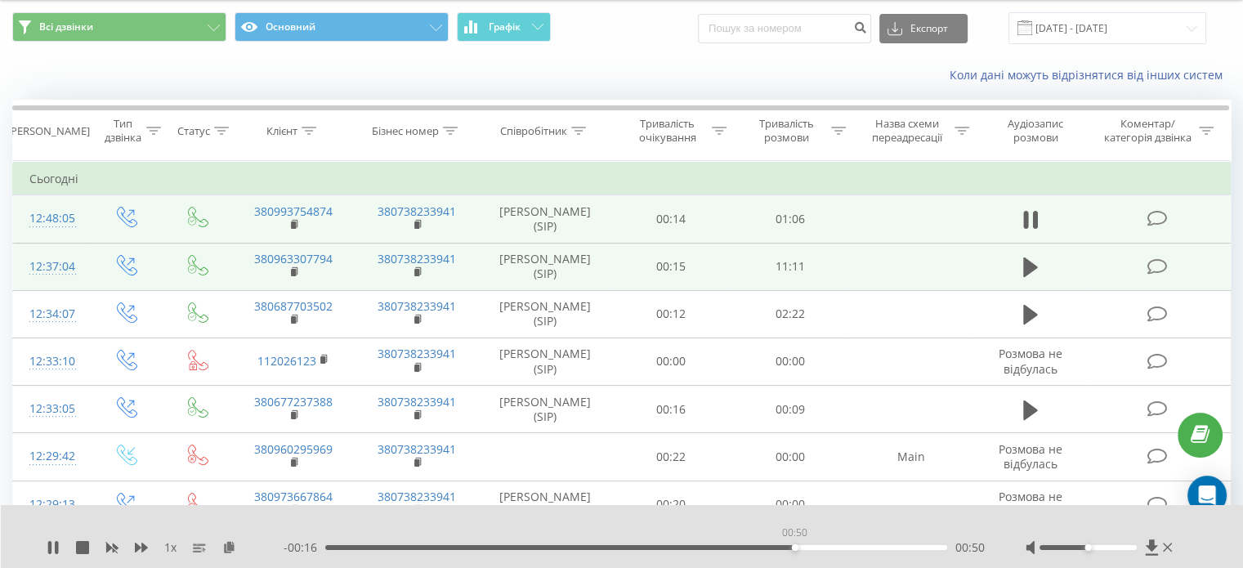  I want to click on a: Коли дані можуть відрізнятися вiд інших систем, so click(1090, 74).